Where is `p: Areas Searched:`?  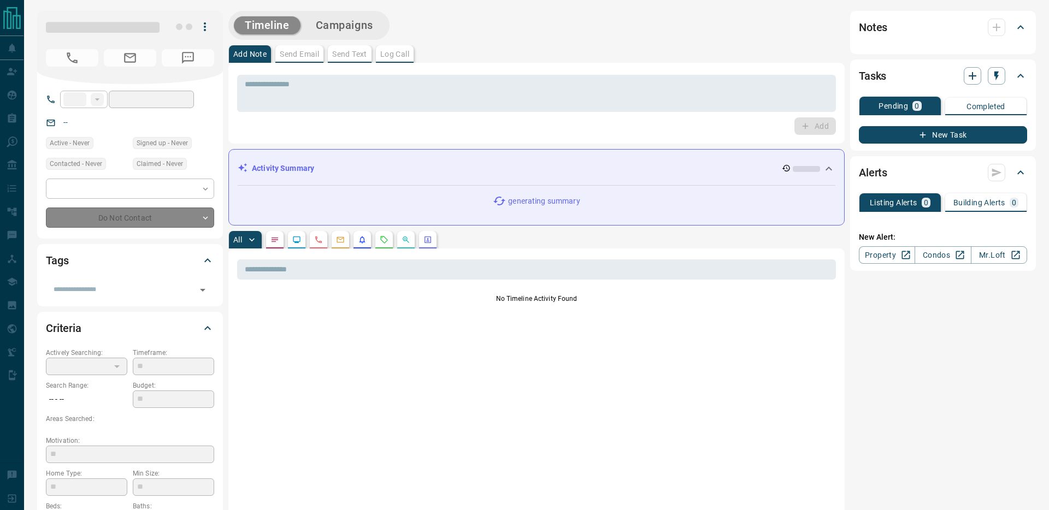 p: Areas Searched: is located at coordinates (130, 419).